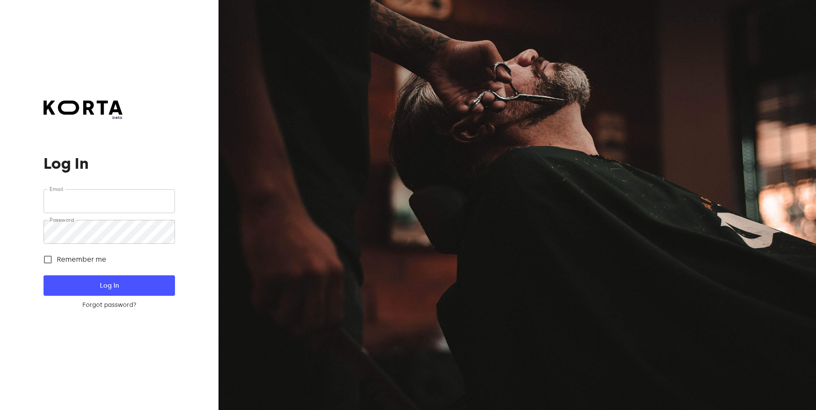 The height and width of the screenshot is (410, 816). What do you see at coordinates (109, 286) in the screenshot?
I see `button: Log In` at bounding box center [109, 286].